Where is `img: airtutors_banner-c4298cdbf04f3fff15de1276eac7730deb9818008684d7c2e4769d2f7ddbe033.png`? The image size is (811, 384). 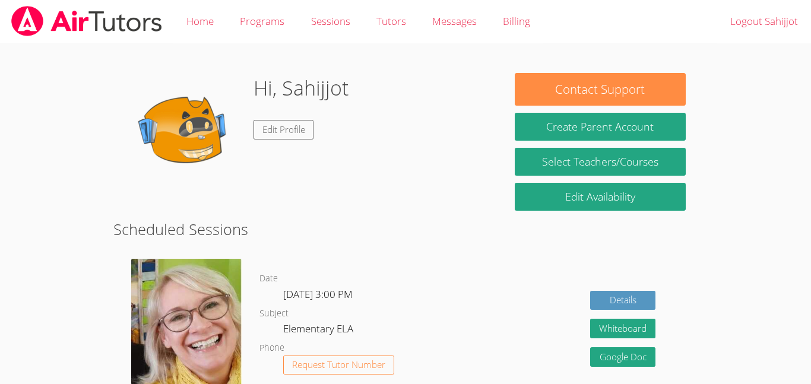
img: airtutors_banner-c4298cdbf04f3fff15de1276eac7730deb9818008684d7c2e4769d2f7ddbe033.png is located at coordinates (87, 21).